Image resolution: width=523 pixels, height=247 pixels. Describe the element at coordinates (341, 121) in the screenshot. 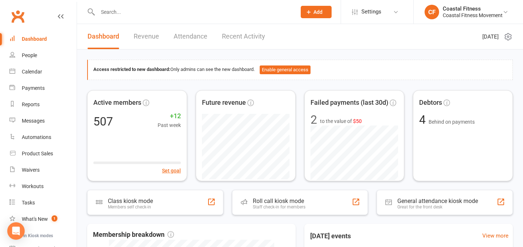

I see `span: to the value of` at that location.